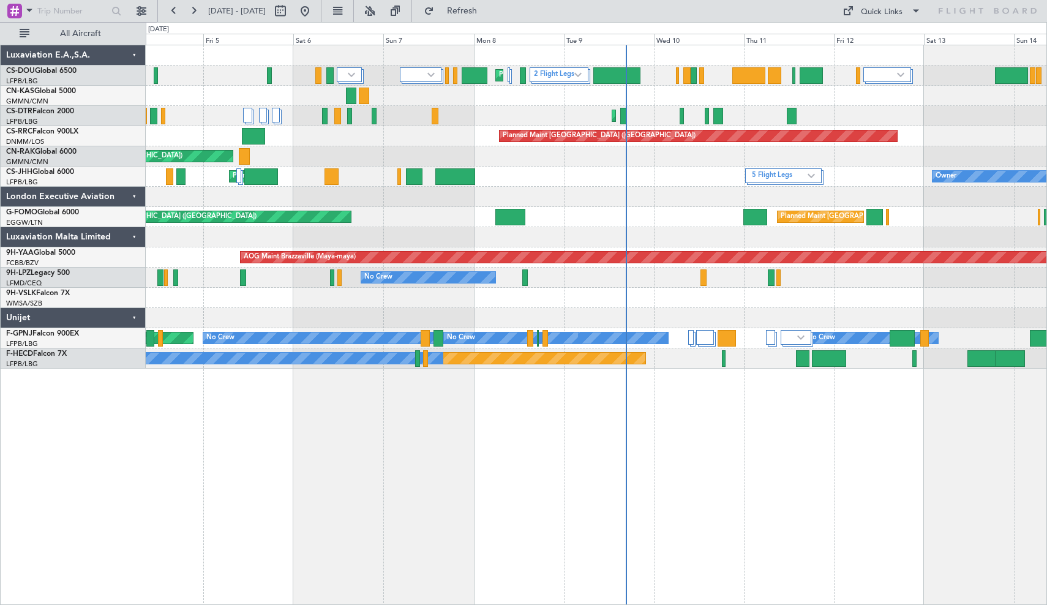 The width and height of the screenshot is (1047, 605). What do you see at coordinates (789, 39) in the screenshot?
I see `div: Thu 11` at bounding box center [789, 39].